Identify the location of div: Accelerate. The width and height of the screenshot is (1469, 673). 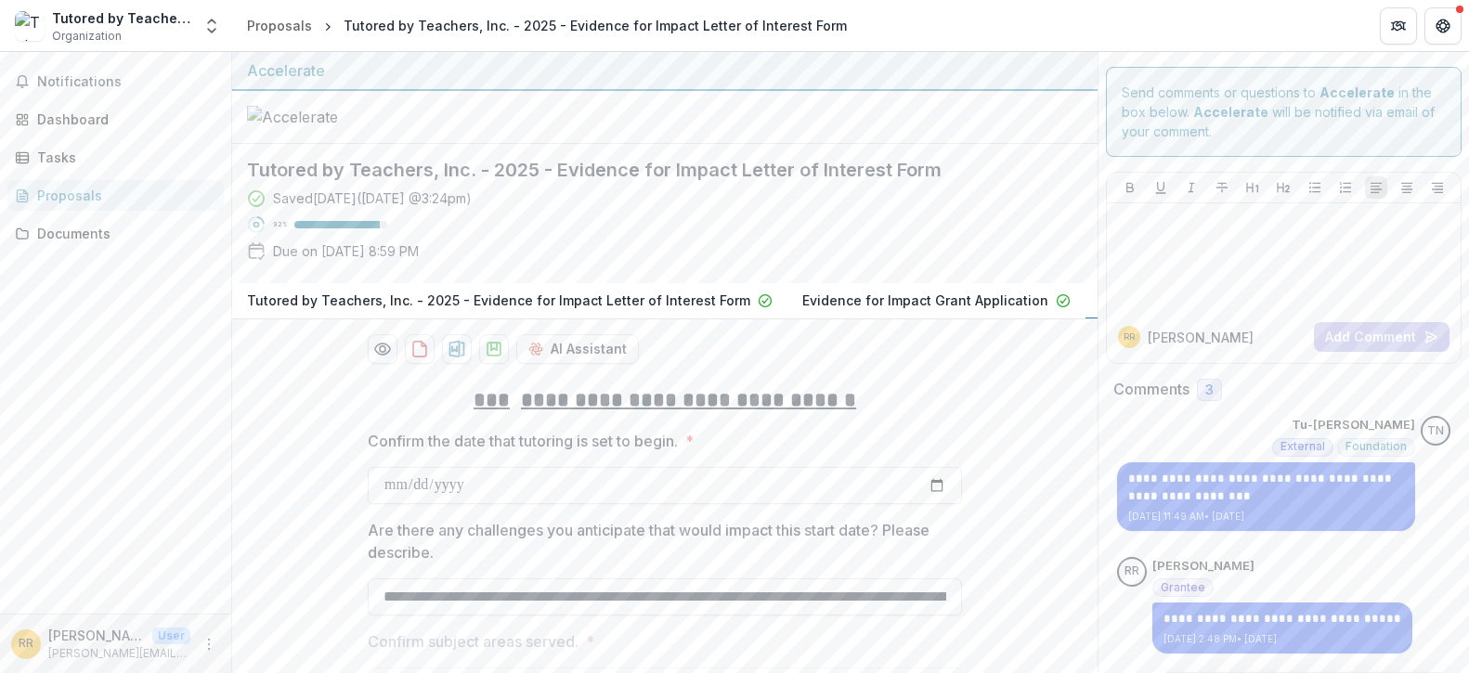
(665, 71).